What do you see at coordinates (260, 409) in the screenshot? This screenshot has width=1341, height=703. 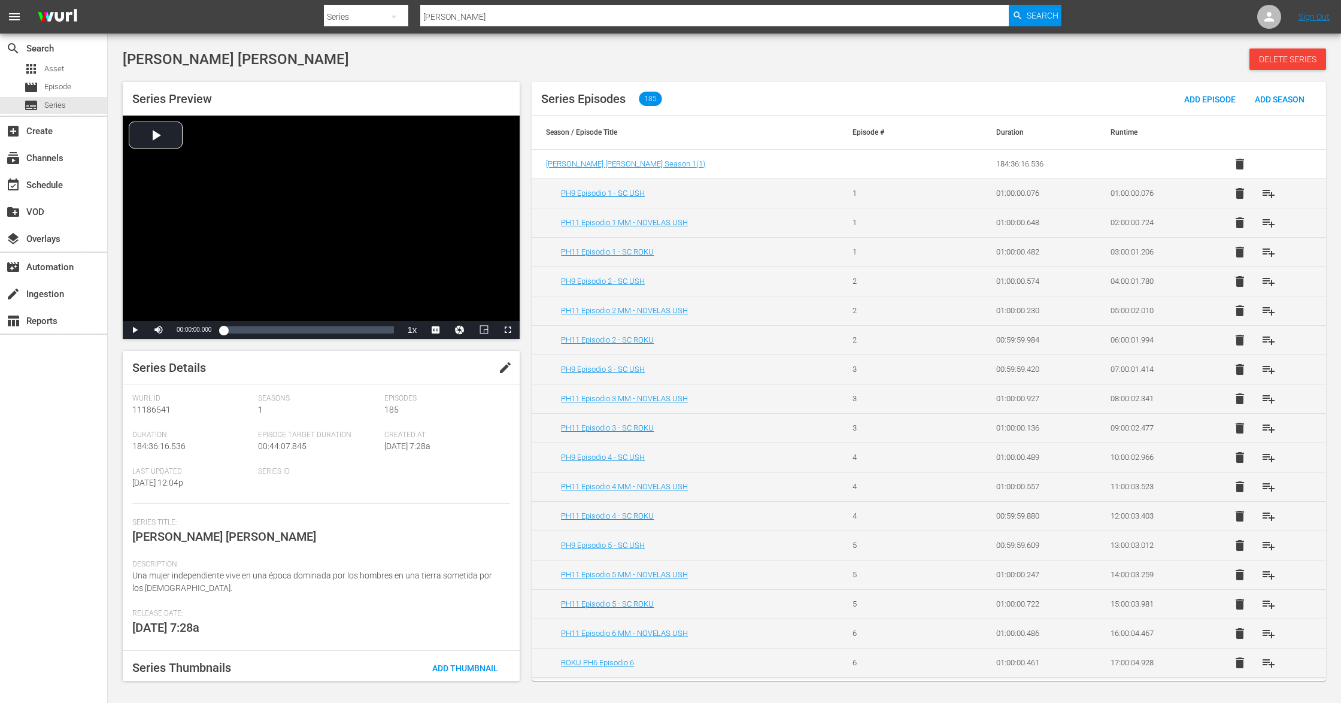 I see `span: 1` at bounding box center [260, 409].